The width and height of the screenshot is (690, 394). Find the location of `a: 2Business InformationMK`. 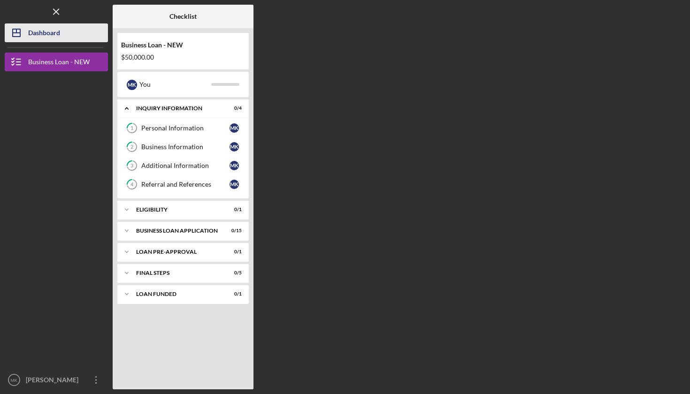

a: 2Business InformationMK is located at coordinates (183, 147).